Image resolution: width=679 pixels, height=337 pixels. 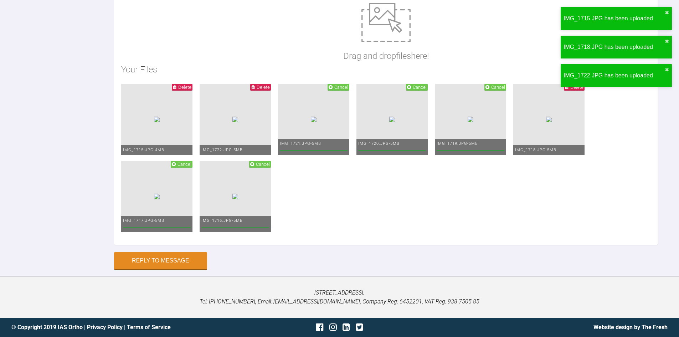 I want to click on span: IMG_1721.JPG - 5MB, so click(x=301, y=143).